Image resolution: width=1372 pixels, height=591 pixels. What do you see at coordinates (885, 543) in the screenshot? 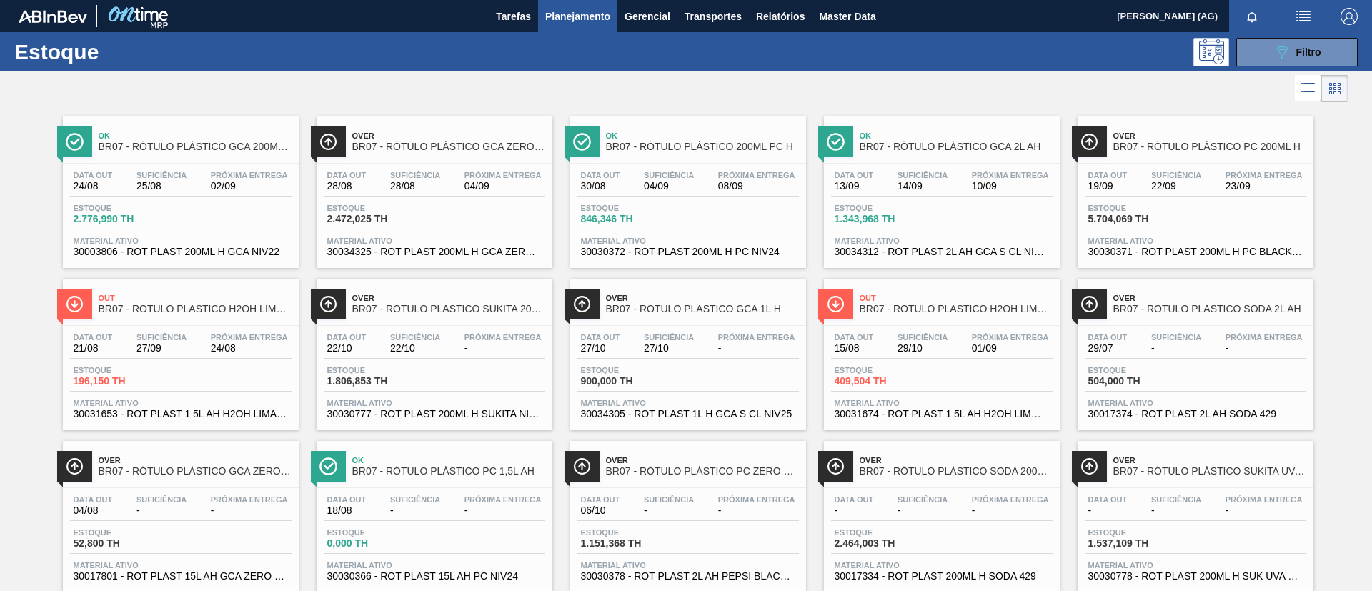
I see `span: 2.464,003 TH` at bounding box center [885, 543].